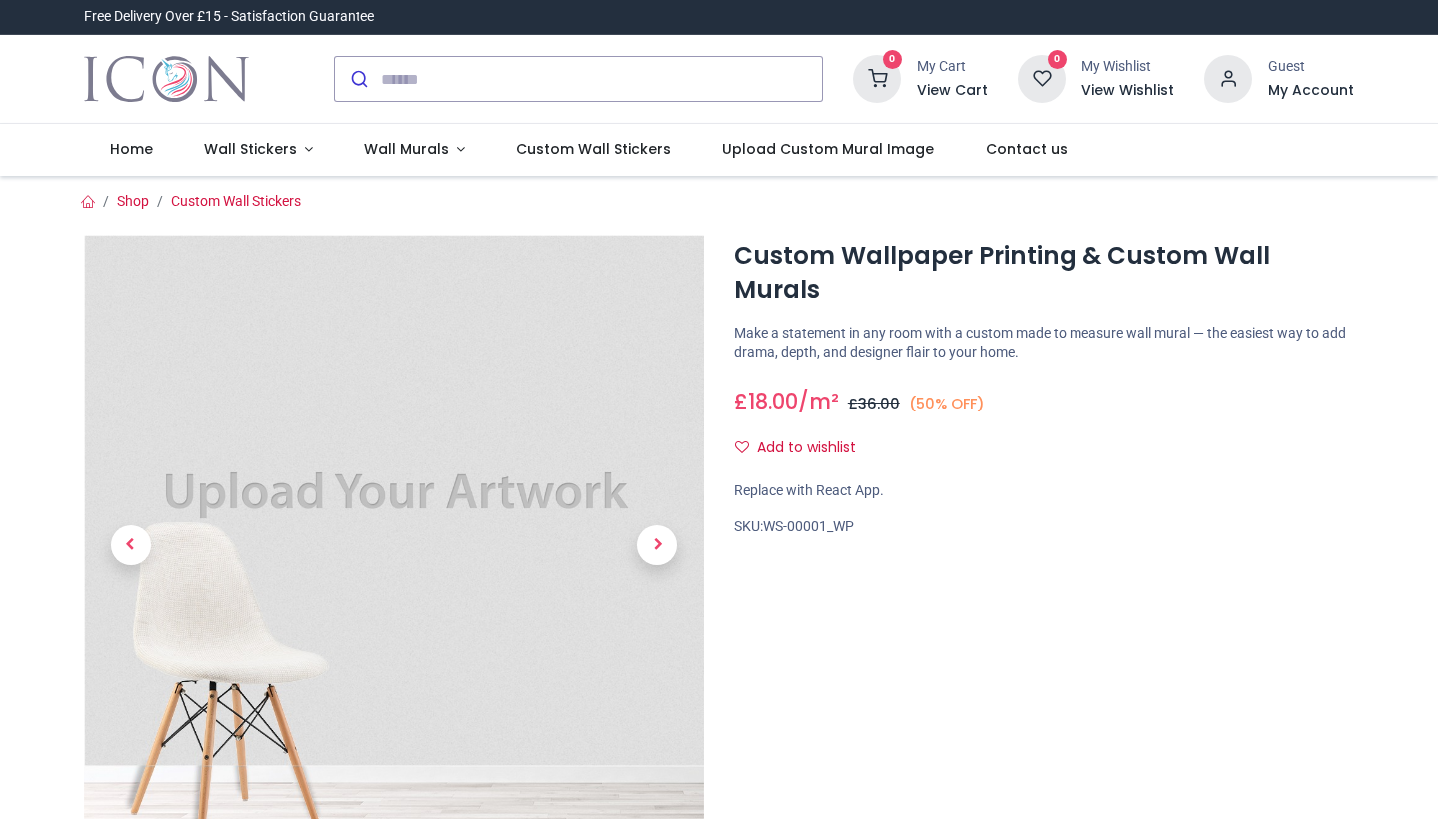 This screenshot has height=819, width=1438. Describe the element at coordinates (952, 67) in the screenshot. I see `div: My Cart` at that location.